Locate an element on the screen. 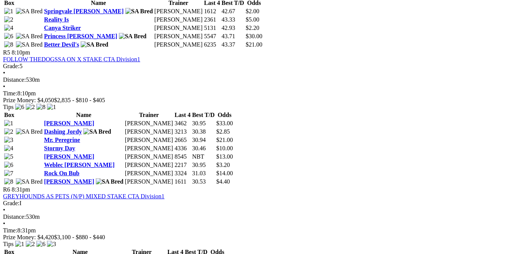 The image size is (523, 254). span: $33.00 is located at coordinates (224, 123).